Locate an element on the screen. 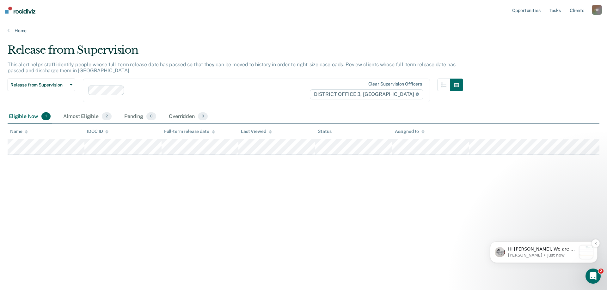 This screenshot has width=607, height=290. span: Release from Supervision is located at coordinates (39, 85).